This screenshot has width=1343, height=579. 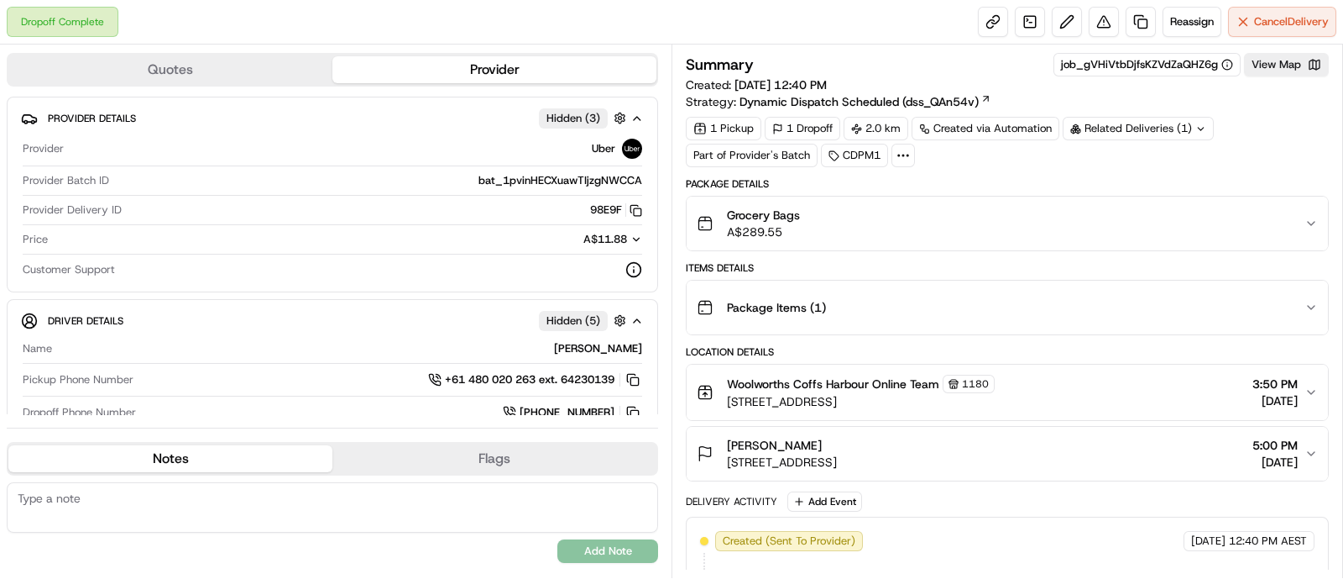 What do you see at coordinates (632, 149) in the screenshot?
I see `img: uber-new-logo.jpeg` at bounding box center [632, 149].